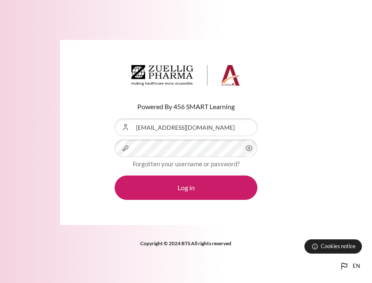 The image size is (372, 283). What do you see at coordinates (186, 243) in the screenshot?
I see `strong: Copyright © 2024 BTS All rights reserved` at bounding box center [186, 243].